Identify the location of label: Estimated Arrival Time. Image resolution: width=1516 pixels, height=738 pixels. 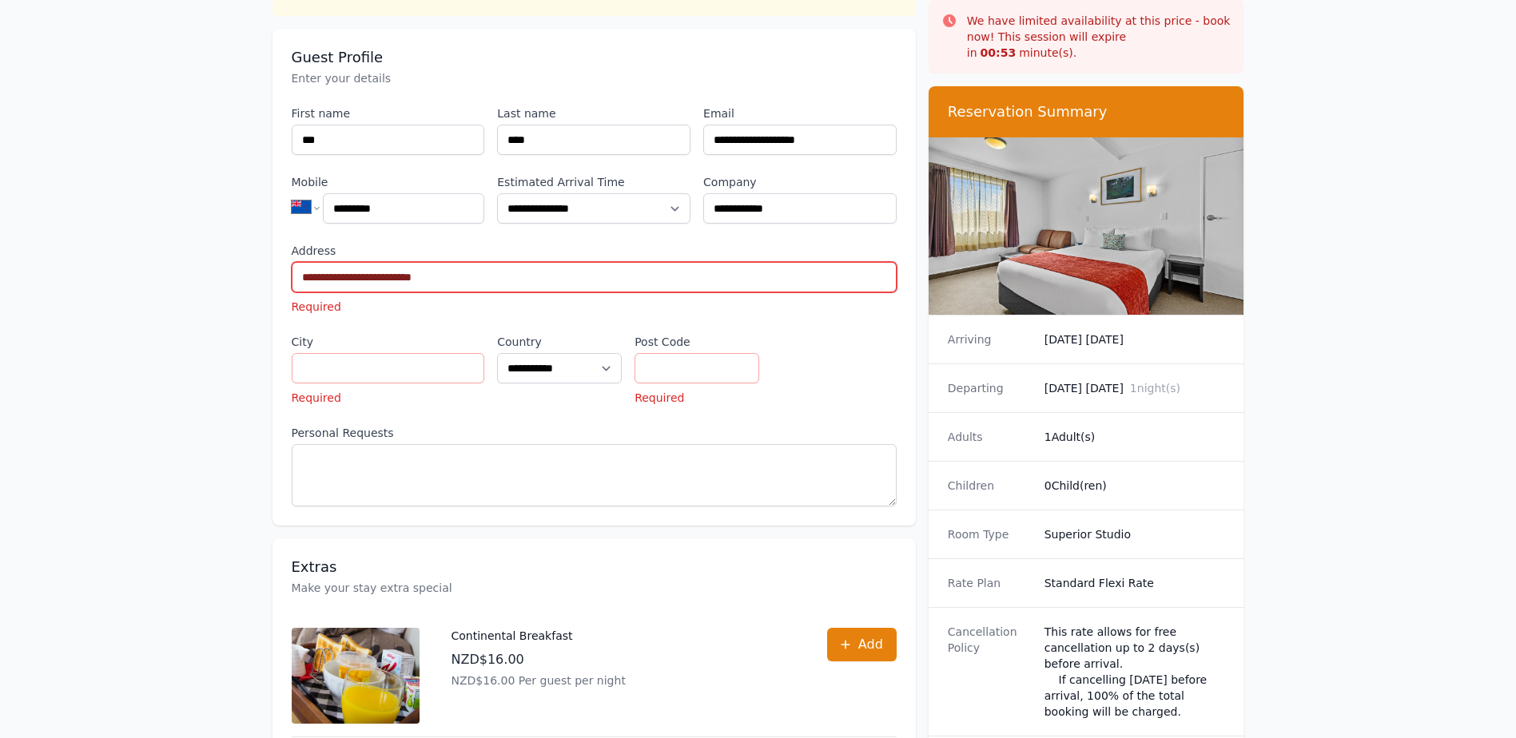
(594, 182).